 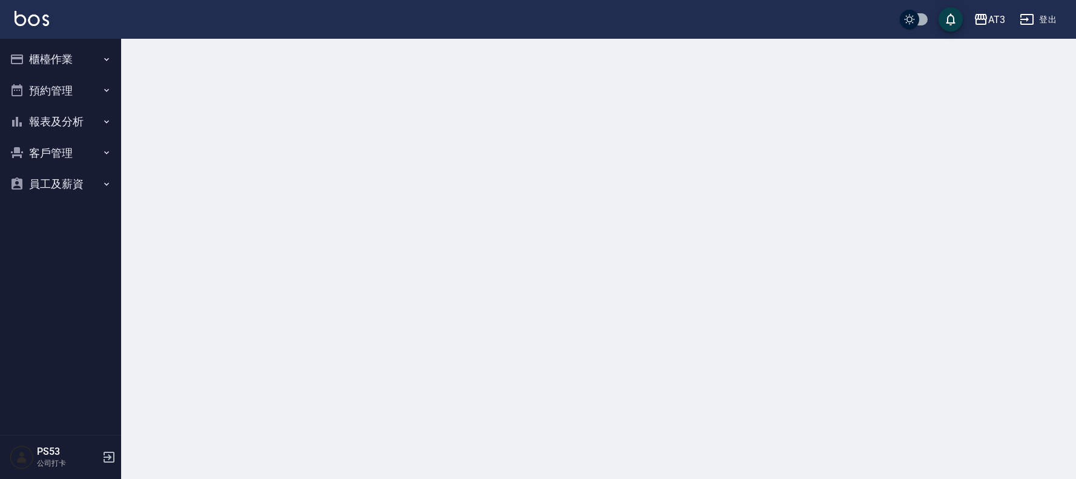 What do you see at coordinates (61, 91) in the screenshot?
I see `button: 預約管理` at bounding box center [61, 91].